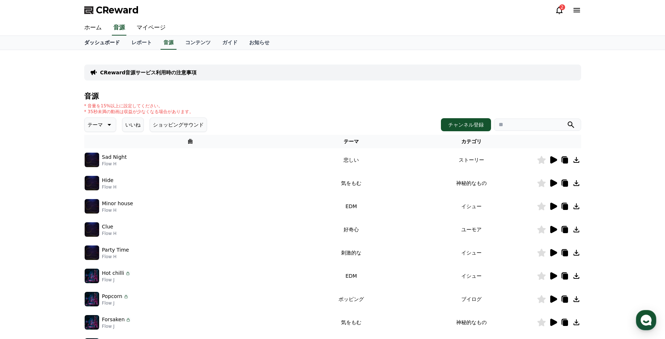 The width and height of the screenshot is (665, 339). What do you see at coordinates (25, 244) in the screenshot?
I see `span: Home` at bounding box center [25, 244].